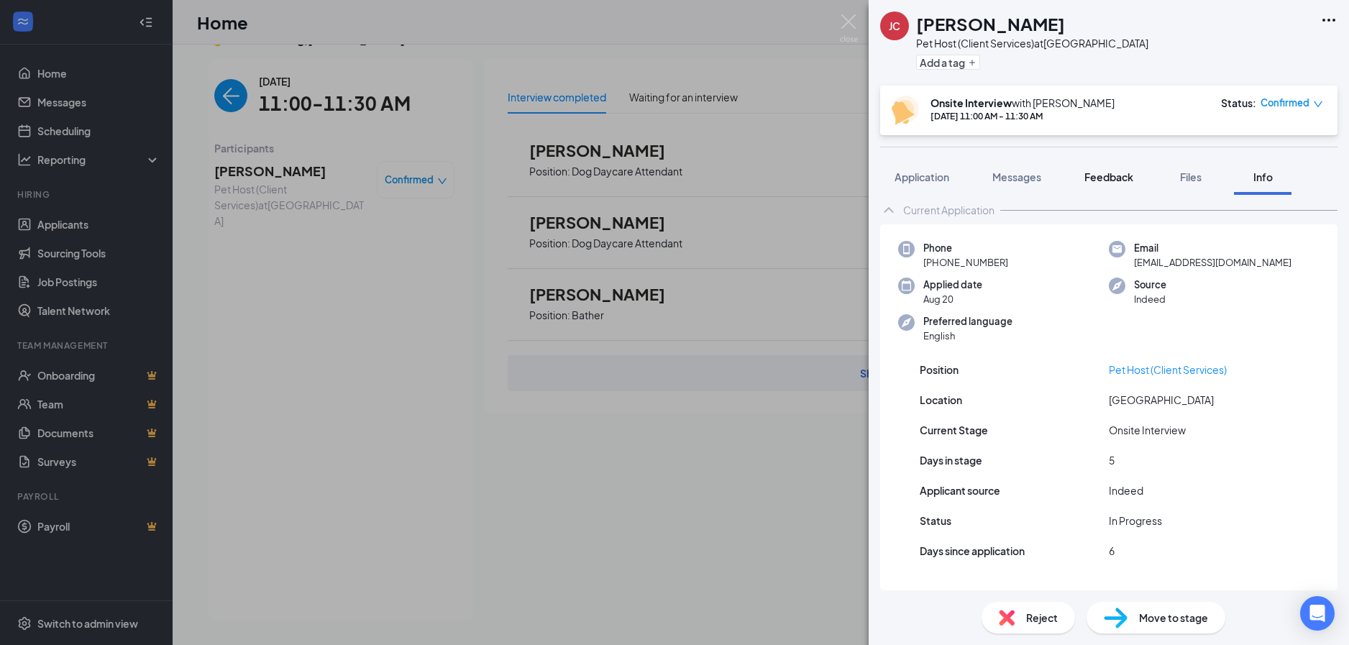 The width and height of the screenshot is (1349, 645). Describe the element at coordinates (960, 490) in the screenshot. I see `span: Applicant source` at that location.